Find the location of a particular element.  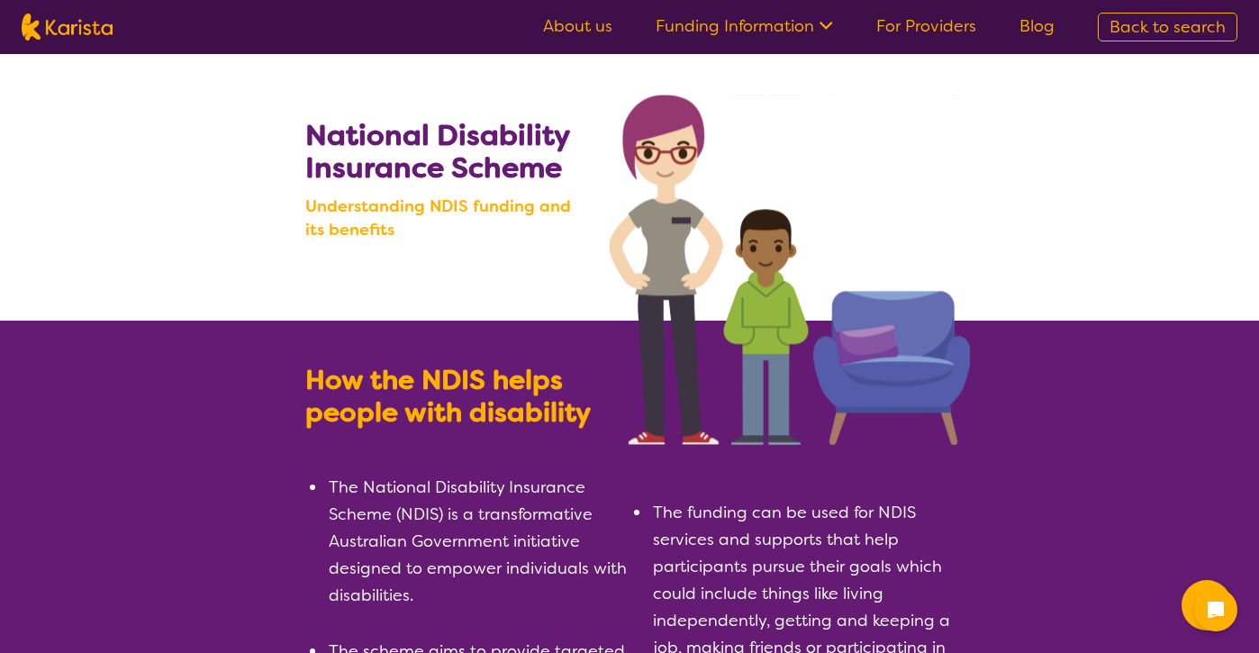

a: About us is located at coordinates (577, 26).